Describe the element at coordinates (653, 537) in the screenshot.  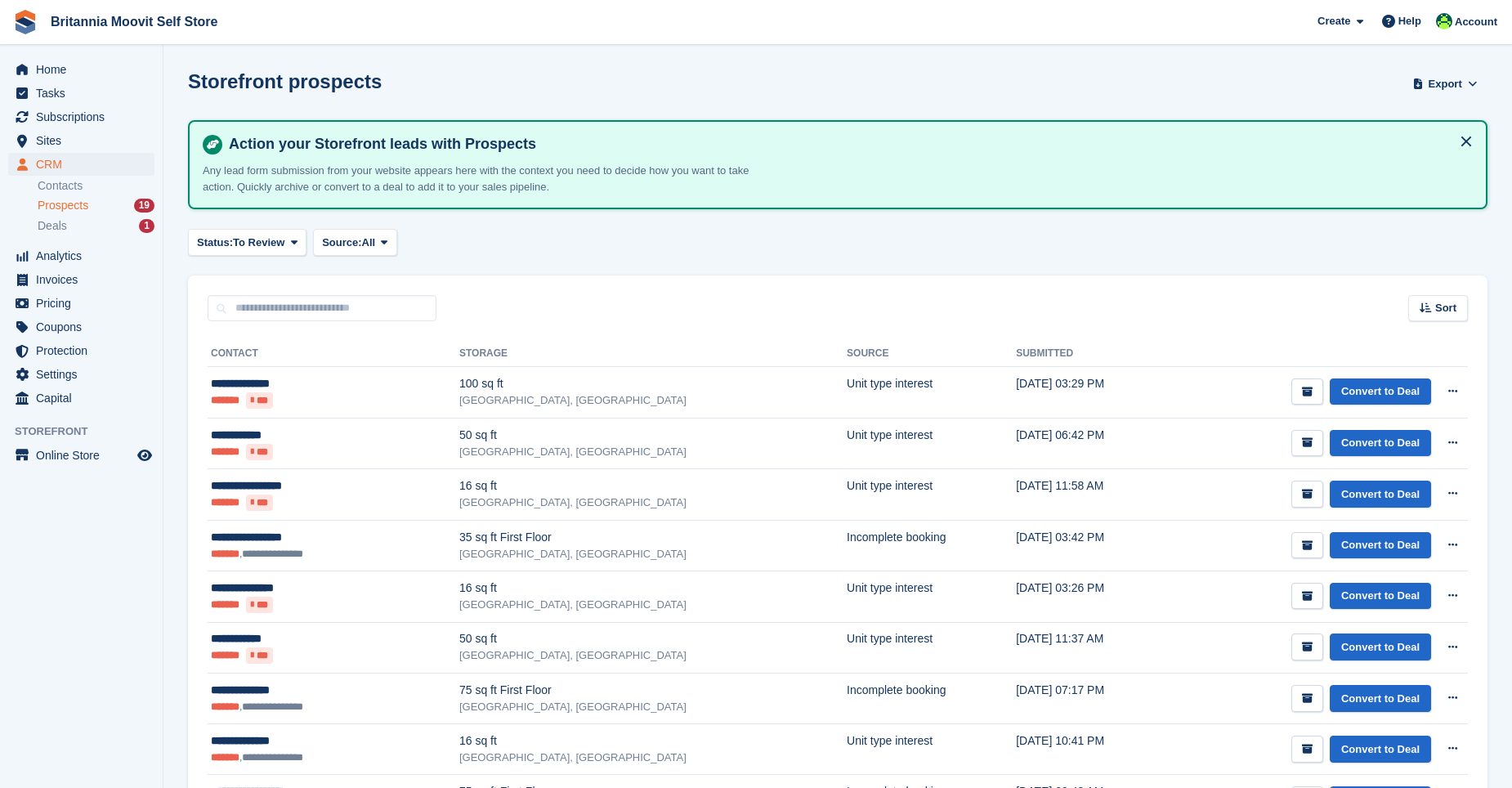
I see `div: 35 sq ft First Floor` at that location.